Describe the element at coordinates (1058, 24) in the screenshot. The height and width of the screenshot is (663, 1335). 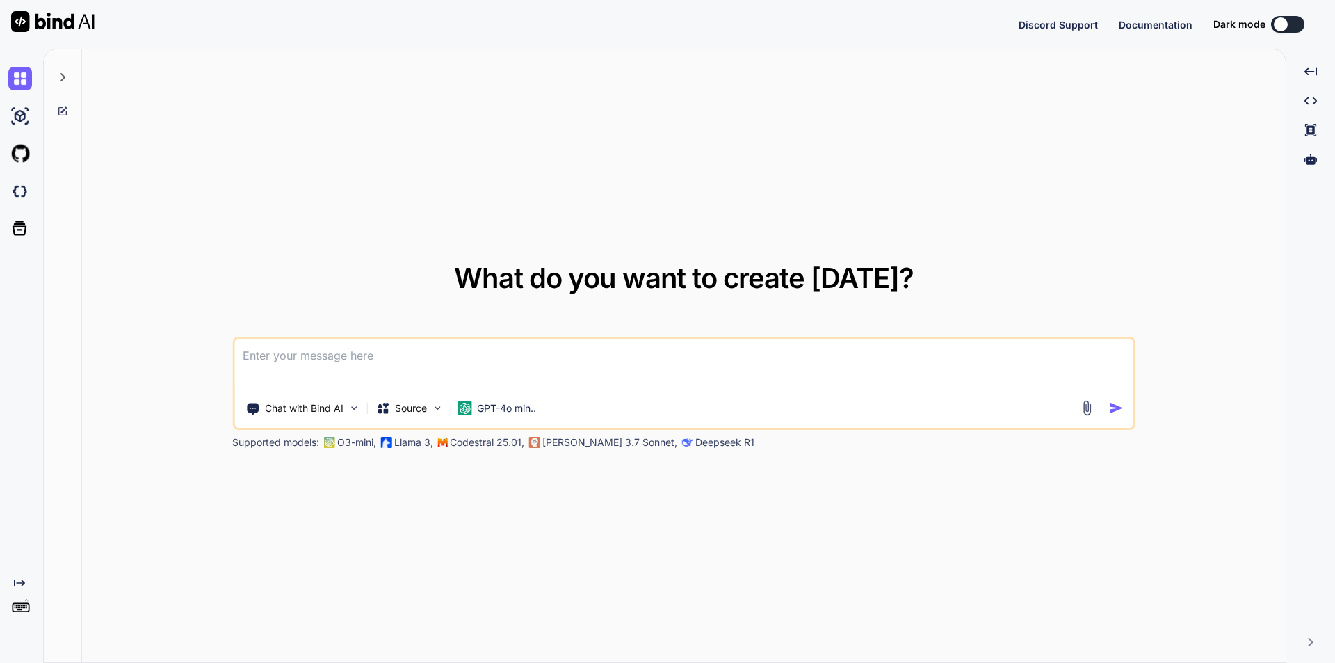
I see `button: Discord Support` at that location.